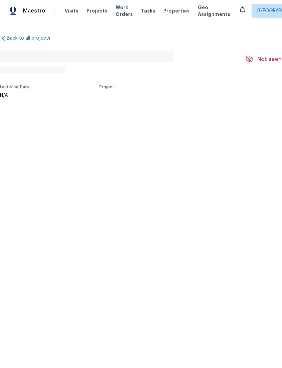 The width and height of the screenshot is (282, 368). Describe the element at coordinates (176, 11) in the screenshot. I see `span: Properties` at that location.